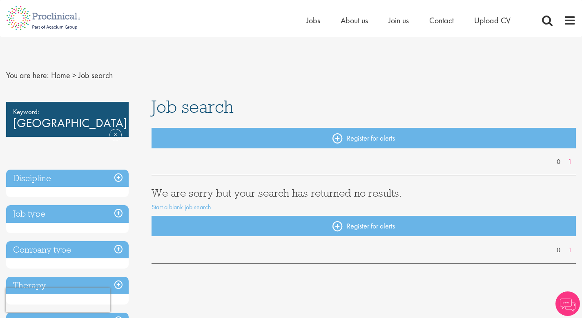 Image resolution: width=582 pixels, height=318 pixels. What do you see at coordinates (354, 20) in the screenshot?
I see `a: About us` at bounding box center [354, 20].